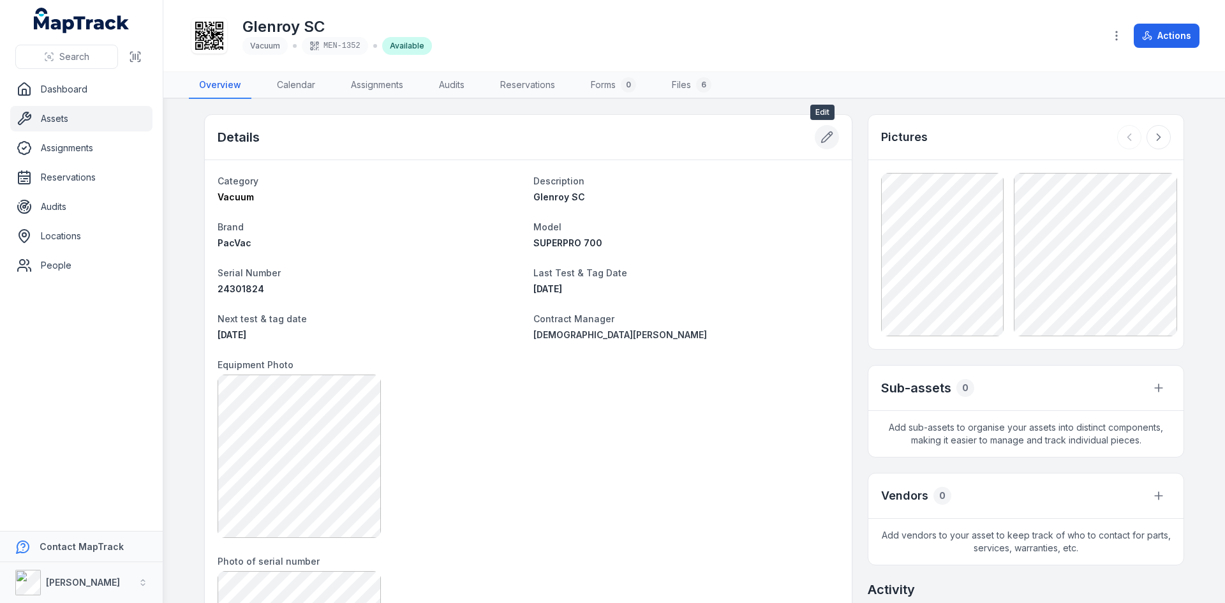  Describe the element at coordinates (262, 318) in the screenshot. I see `span: Next test & tag date` at that location.